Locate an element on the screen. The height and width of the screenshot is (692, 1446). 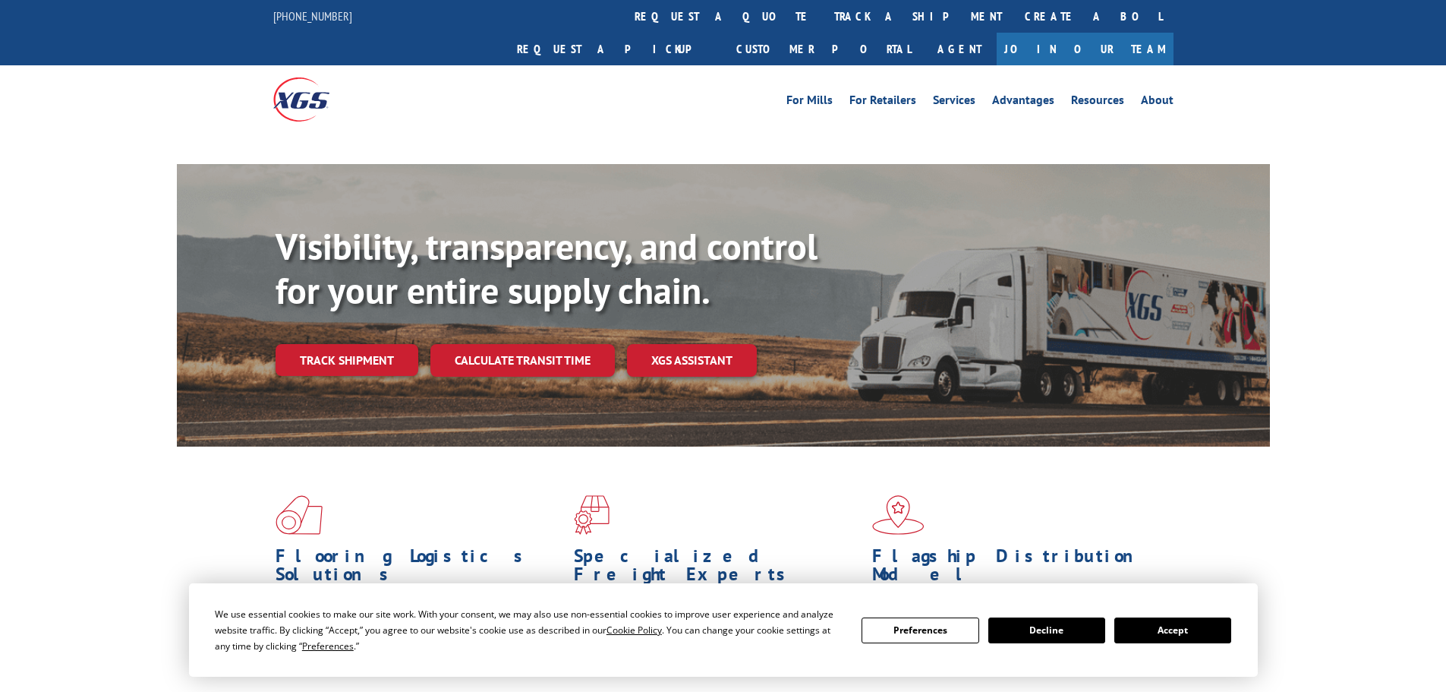
button: Preferences is located at coordinates (920, 630).